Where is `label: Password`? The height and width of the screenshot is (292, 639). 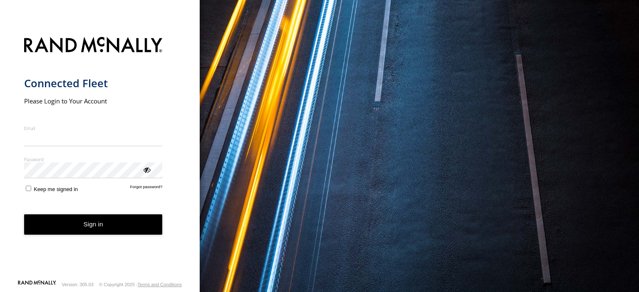 label: Password is located at coordinates (93, 159).